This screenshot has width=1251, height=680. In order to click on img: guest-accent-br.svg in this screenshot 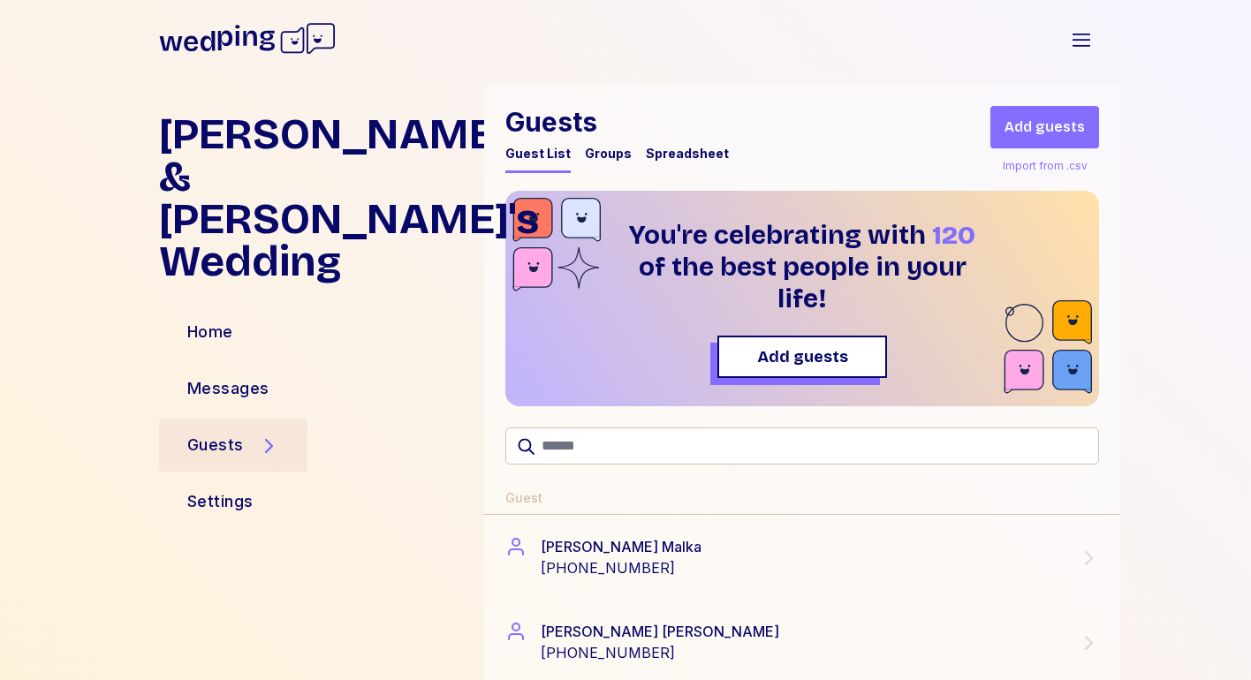, I will do `click(1048, 350)`.